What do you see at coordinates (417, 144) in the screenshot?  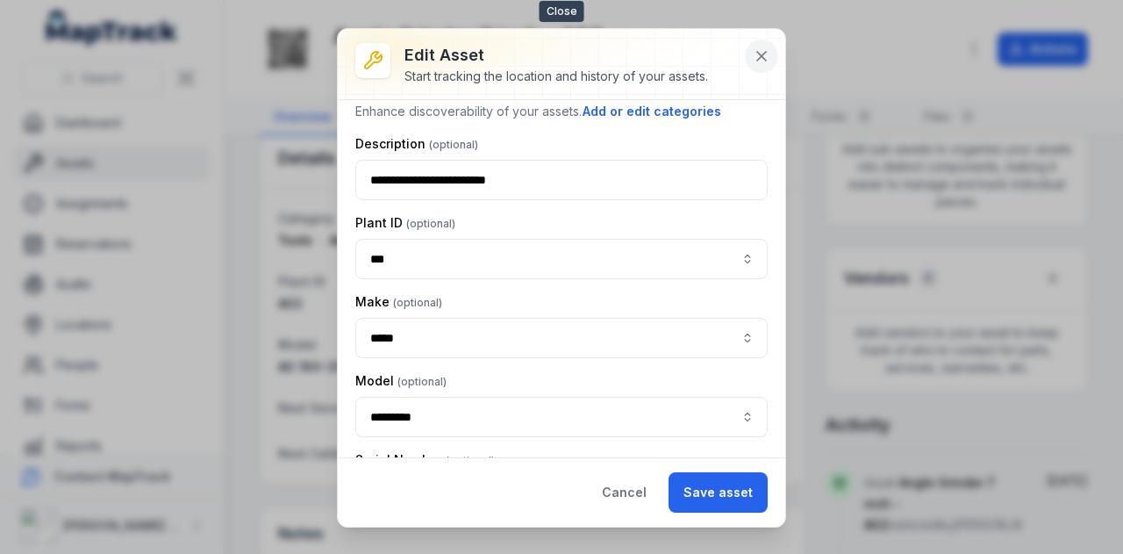 I see `label: Description` at bounding box center [417, 144].